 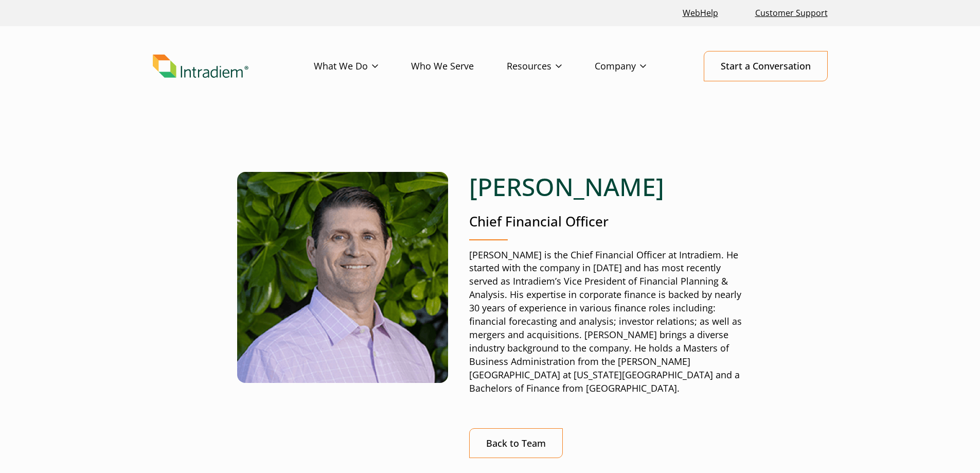 I want to click on a: Start a Conversation, so click(x=765, y=66).